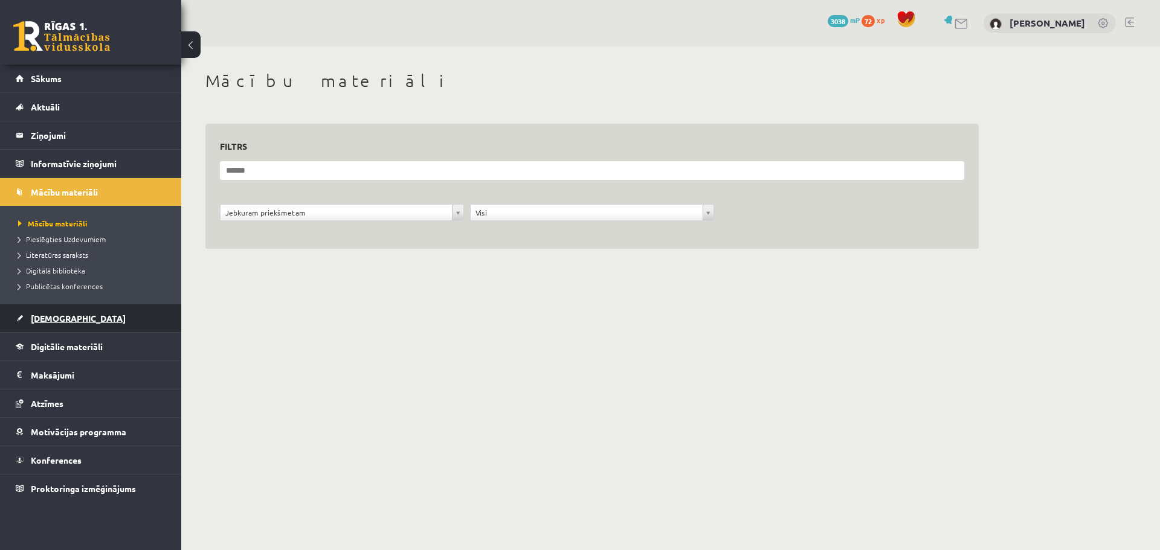 The image size is (1160, 550). I want to click on span: Literatūras saraksts, so click(53, 255).